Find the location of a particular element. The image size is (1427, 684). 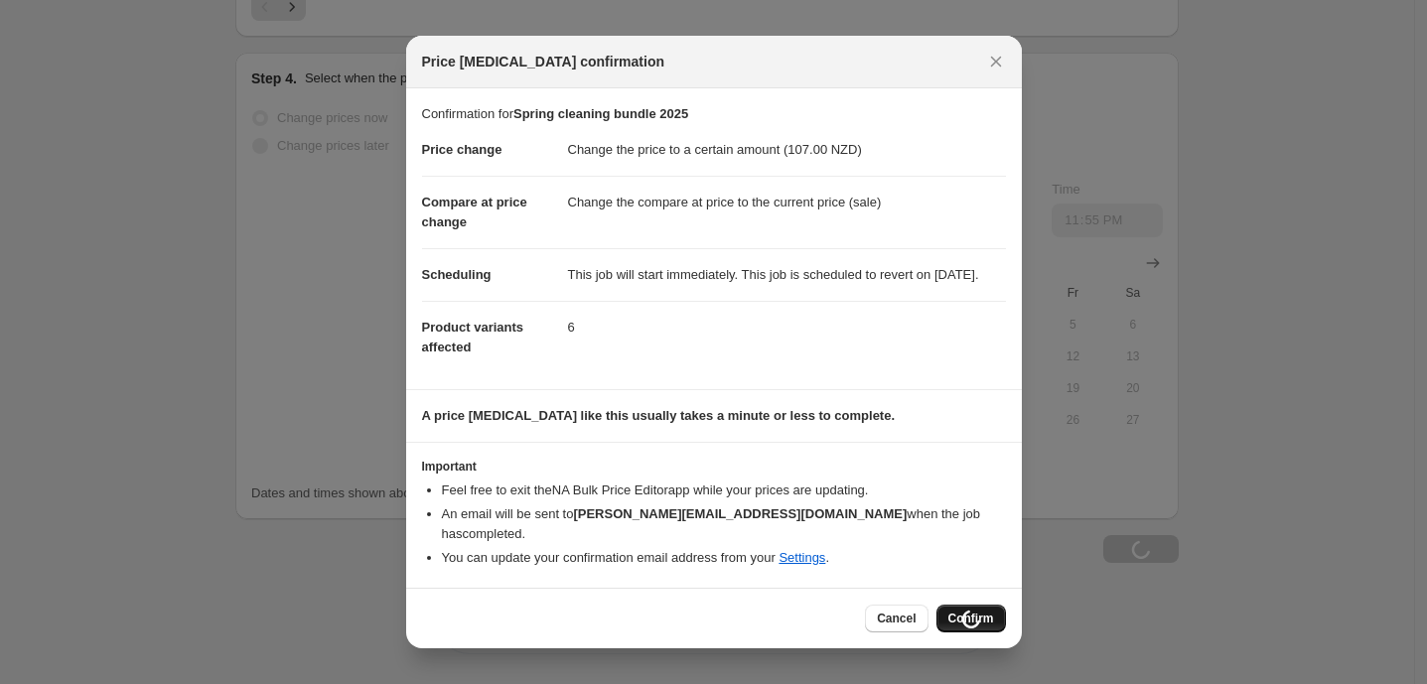

li: Feel free to exit the NA Bulk Price Editor app while your prices are updating. is located at coordinates (724, 491).